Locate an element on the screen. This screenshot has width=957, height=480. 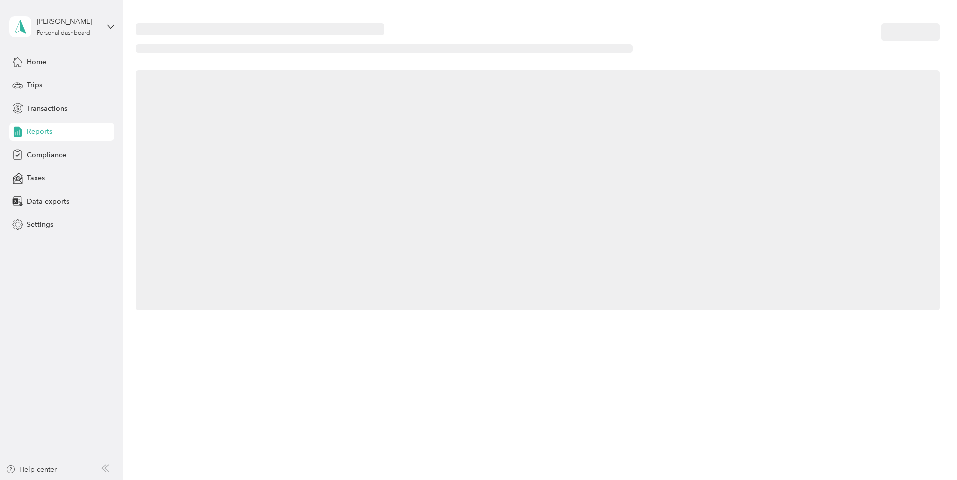
span: Home is located at coordinates (36, 62).